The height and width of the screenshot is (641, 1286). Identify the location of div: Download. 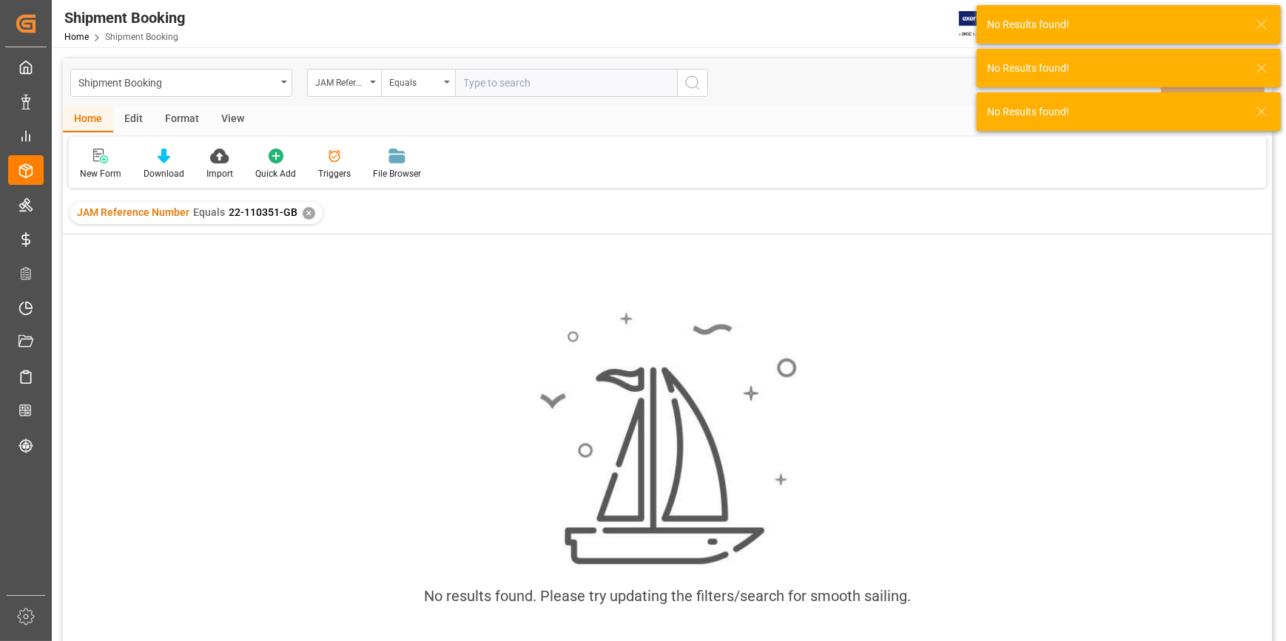
(163, 174).